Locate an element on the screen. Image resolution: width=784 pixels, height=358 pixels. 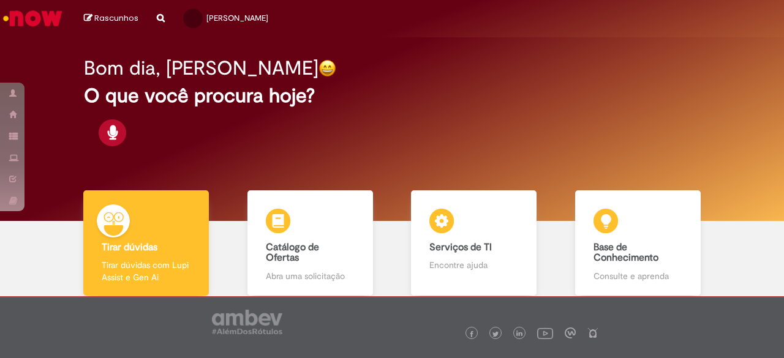
h2: O que você procura hoje? is located at coordinates (391, 96).